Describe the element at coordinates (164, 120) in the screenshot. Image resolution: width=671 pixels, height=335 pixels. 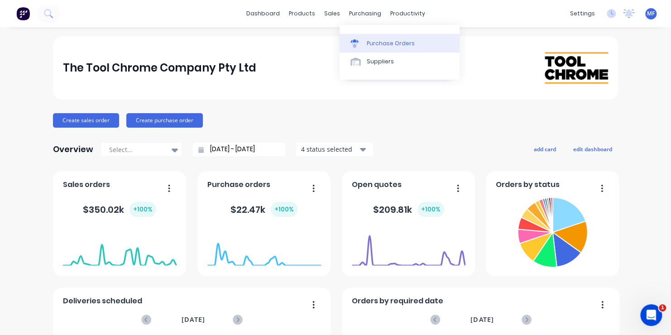
I see `button: Create purchase order` at that location.